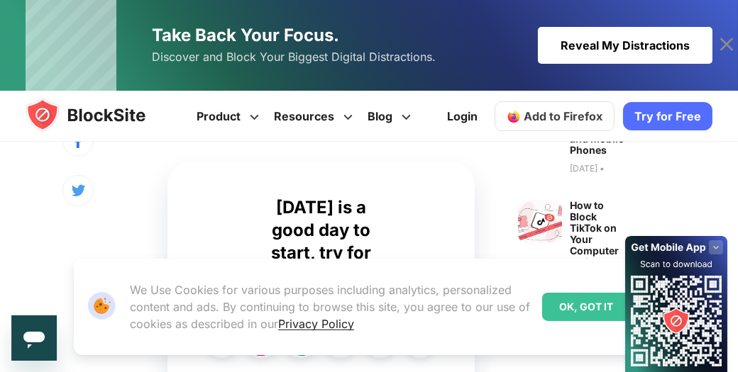  I want to click on a: Blog, so click(392, 116).